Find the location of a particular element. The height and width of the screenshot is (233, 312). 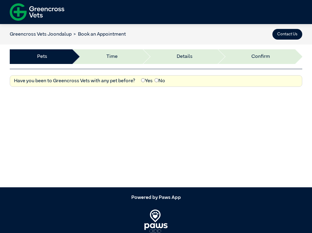

input: Yes is located at coordinates (143, 80).